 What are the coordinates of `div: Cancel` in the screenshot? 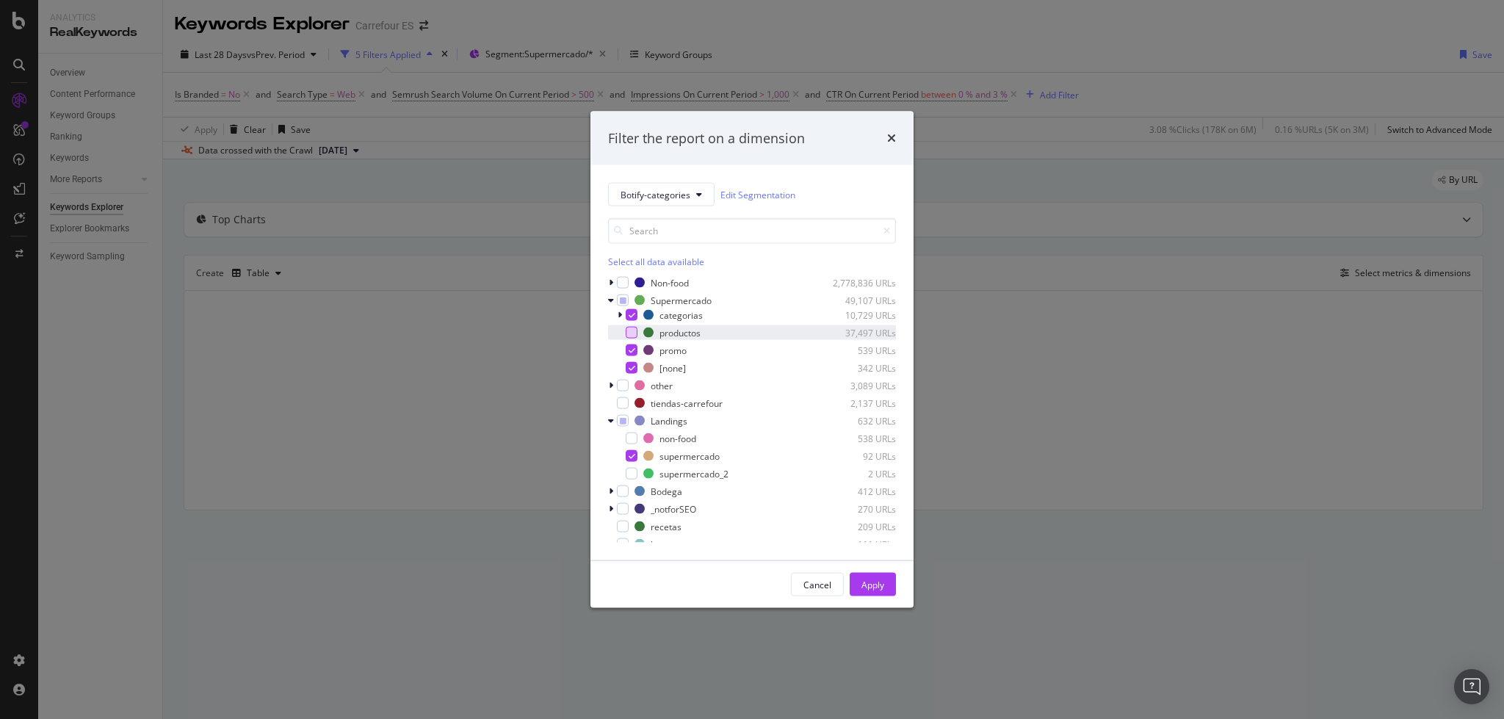 It's located at (817, 584).